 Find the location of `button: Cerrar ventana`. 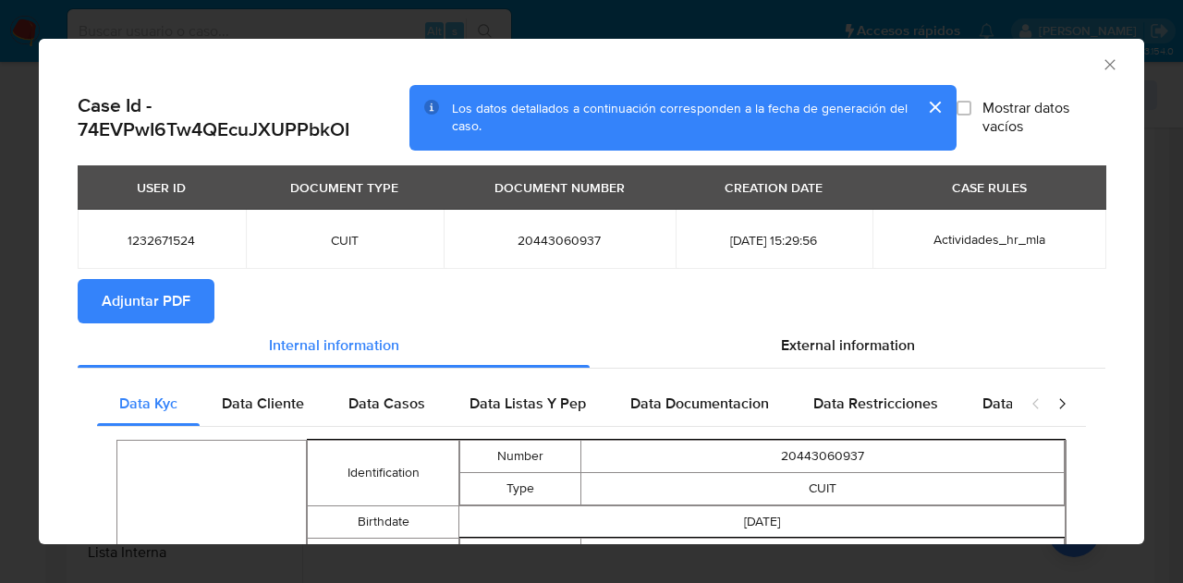

button: Cerrar ventana is located at coordinates (1109, 64).